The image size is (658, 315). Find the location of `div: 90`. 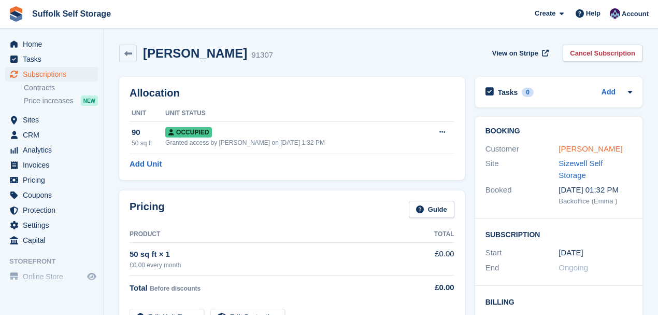

div: 90 is located at coordinates (148, 132).